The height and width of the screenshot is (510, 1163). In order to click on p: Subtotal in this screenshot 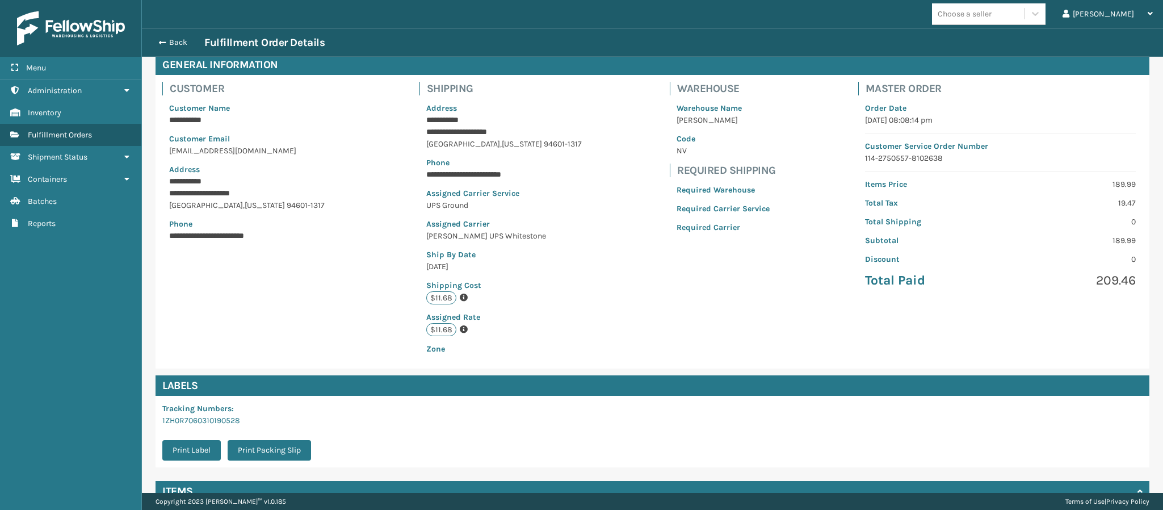, I will do `click(929, 240)`.